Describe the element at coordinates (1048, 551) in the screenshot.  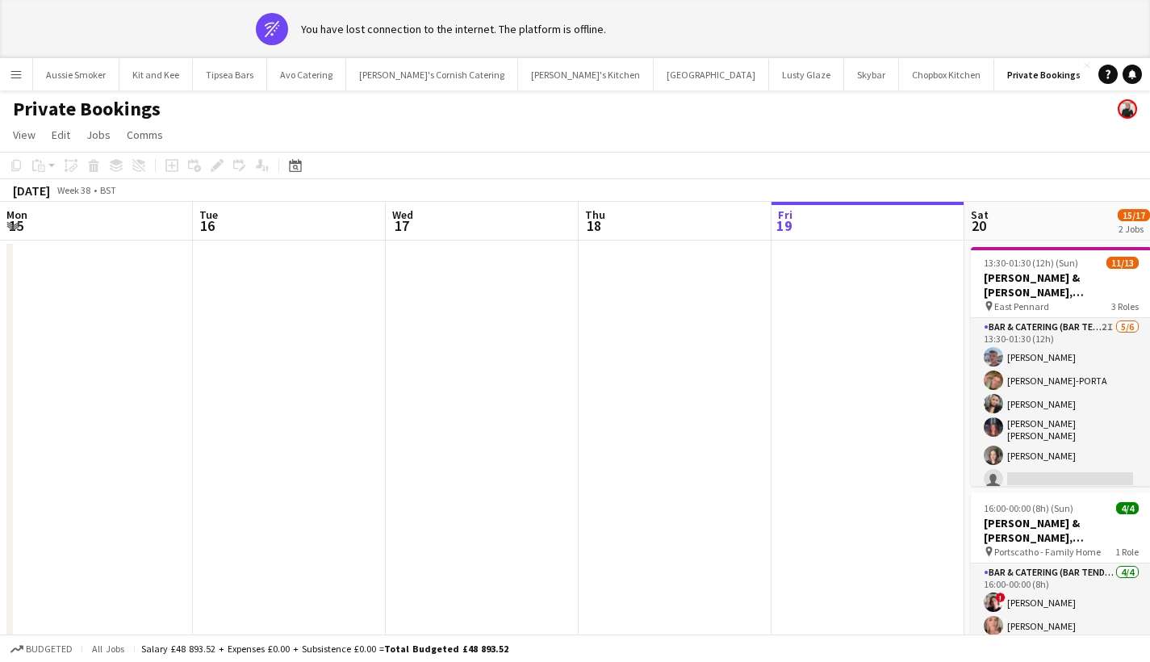
I see `span: Portscatho - Family Home` at that location.